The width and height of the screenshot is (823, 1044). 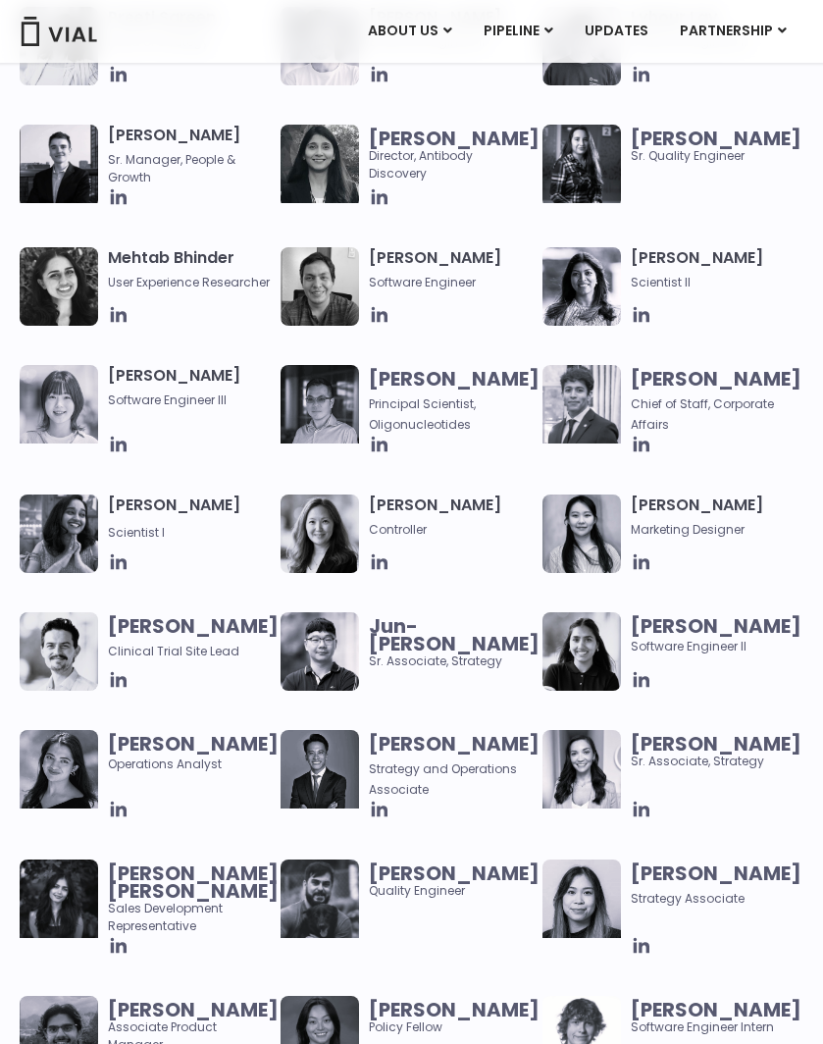 What do you see at coordinates (689, 645) in the screenshot?
I see `span: Software Engineer II` at bounding box center [689, 645].